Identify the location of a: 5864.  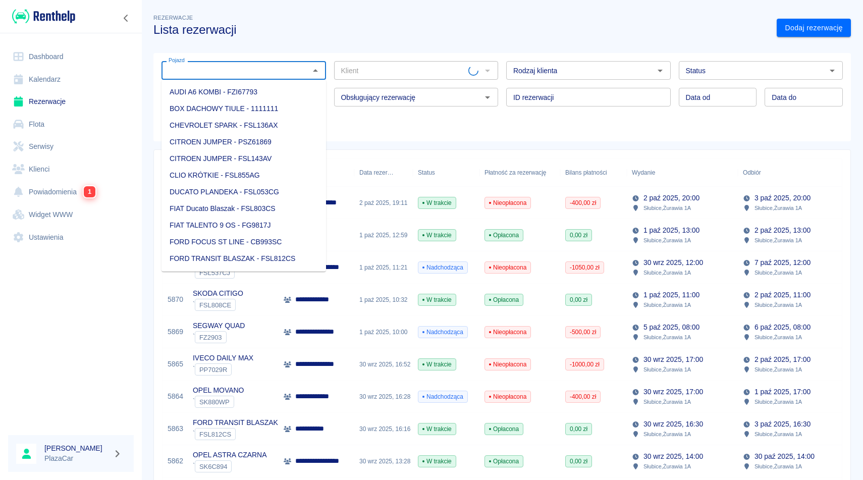
(175, 396).